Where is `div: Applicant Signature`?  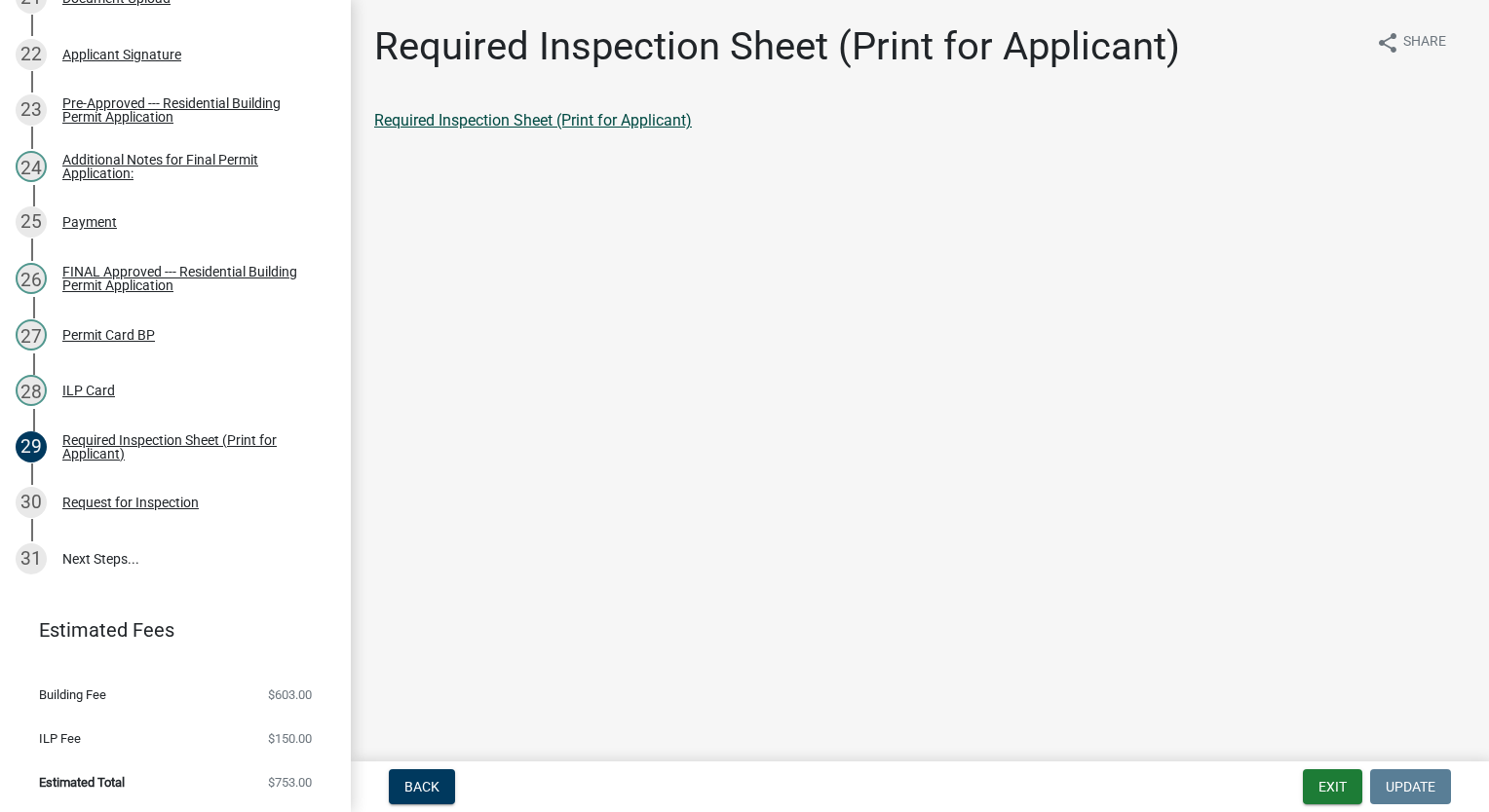 div: Applicant Signature is located at coordinates (122, 54).